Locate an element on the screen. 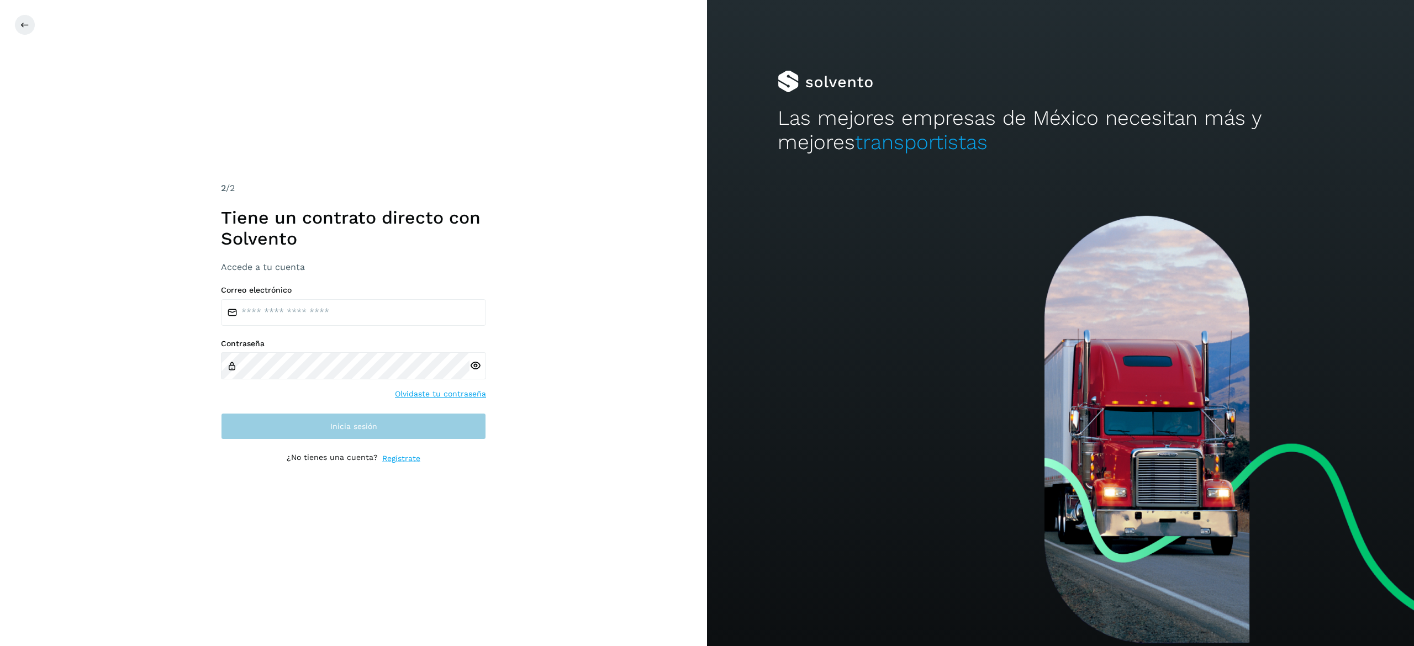 This screenshot has width=1414, height=646. button: Inicia sesión is located at coordinates (354, 426).